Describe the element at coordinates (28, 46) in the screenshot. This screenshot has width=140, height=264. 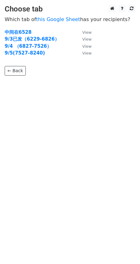
I see `strong: 9/4 （6827-7526）` at that location.